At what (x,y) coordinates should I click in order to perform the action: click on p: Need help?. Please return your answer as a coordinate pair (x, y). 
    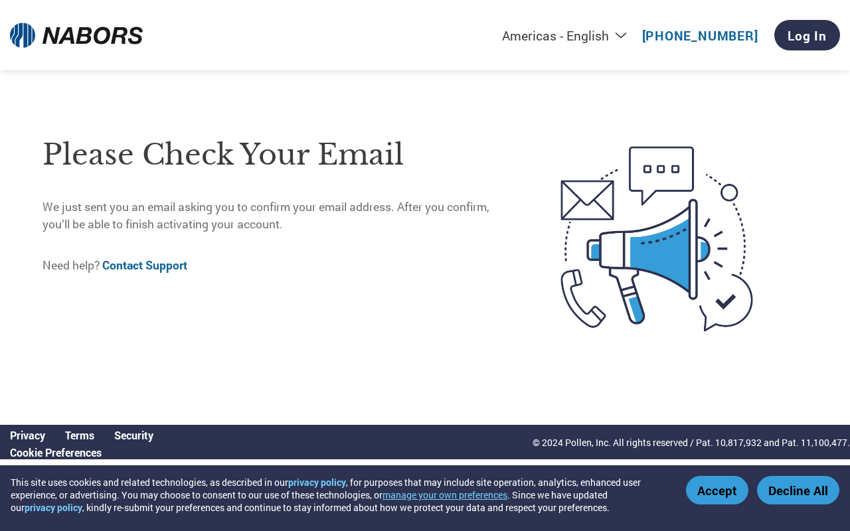
    Looking at the image, I should click on (274, 266).